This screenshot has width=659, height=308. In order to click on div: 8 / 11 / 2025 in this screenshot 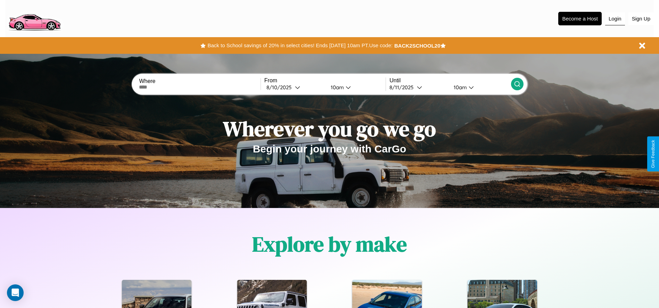, I will do `click(403, 87)`.